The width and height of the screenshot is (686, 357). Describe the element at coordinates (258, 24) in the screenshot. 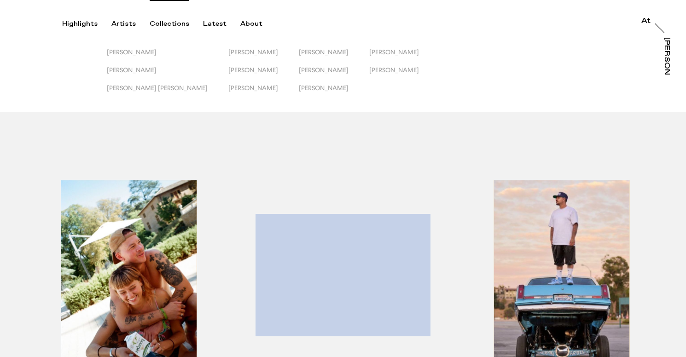

I see `button: About` at that location.